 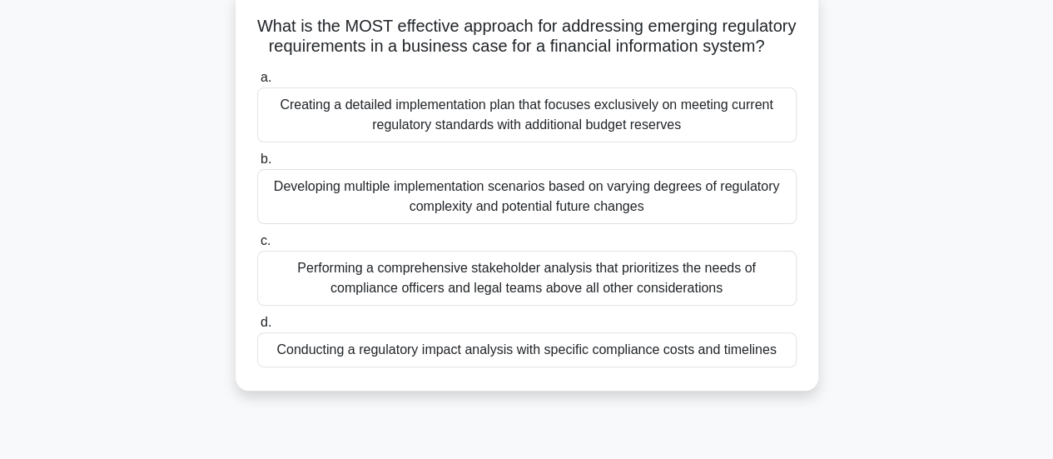 What do you see at coordinates (266, 158) in the screenshot?
I see `span: b.` at bounding box center [266, 158].